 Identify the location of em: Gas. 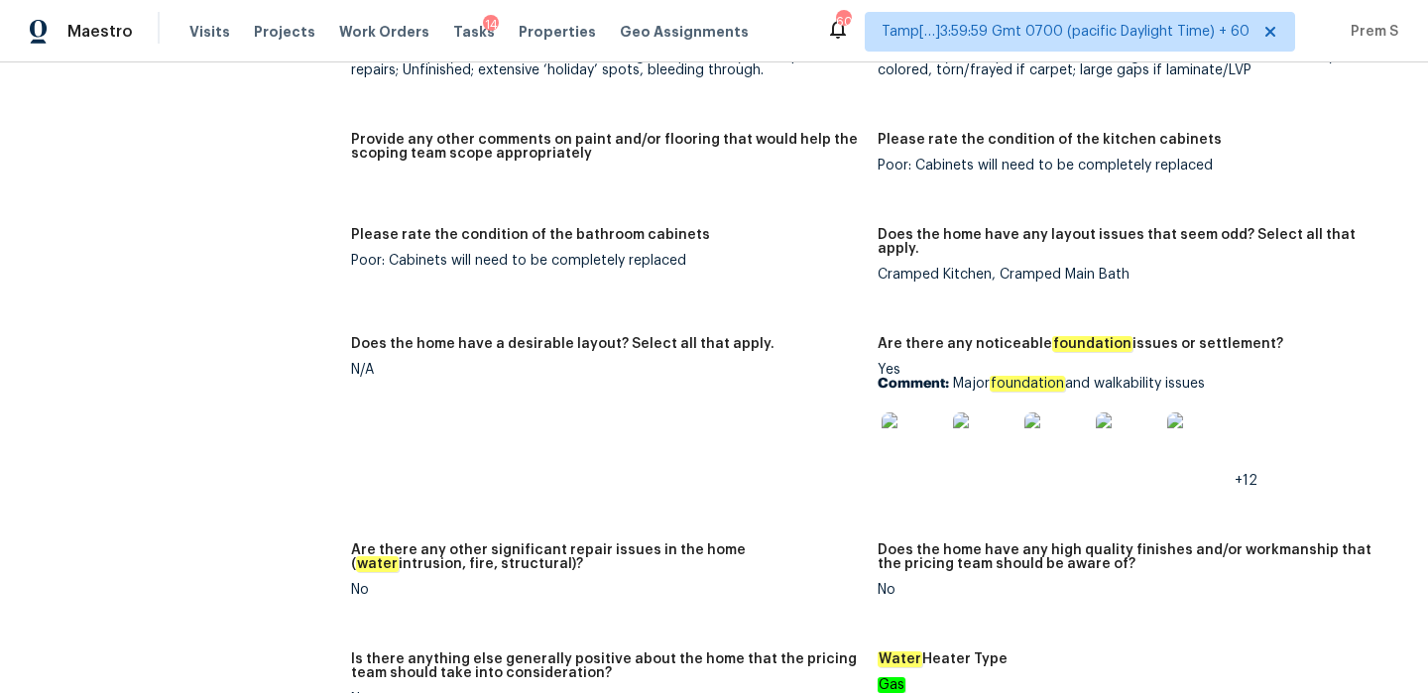
(891, 685).